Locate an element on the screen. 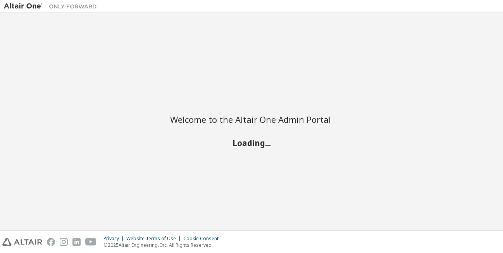  img: linkedin.svg is located at coordinates (76, 242).